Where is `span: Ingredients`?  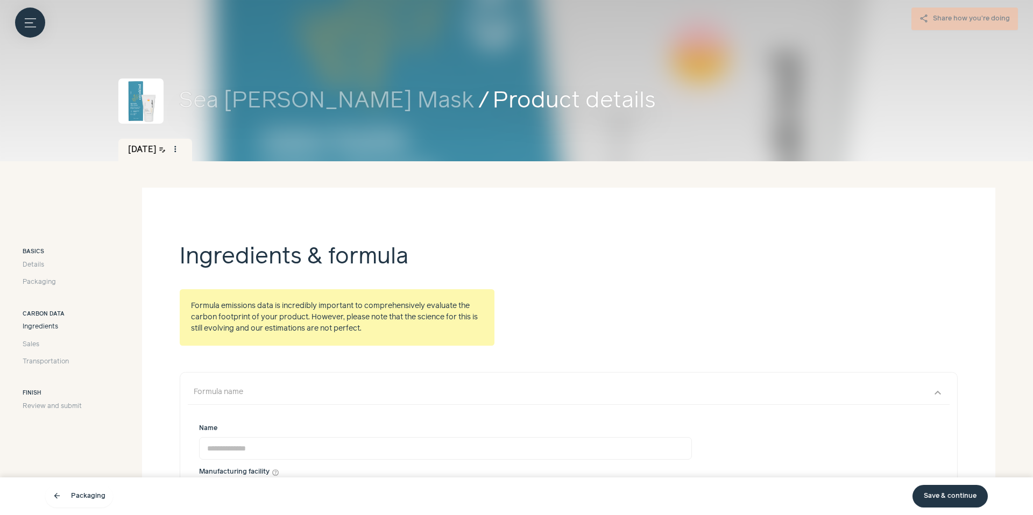 span: Ingredients is located at coordinates (40, 327).